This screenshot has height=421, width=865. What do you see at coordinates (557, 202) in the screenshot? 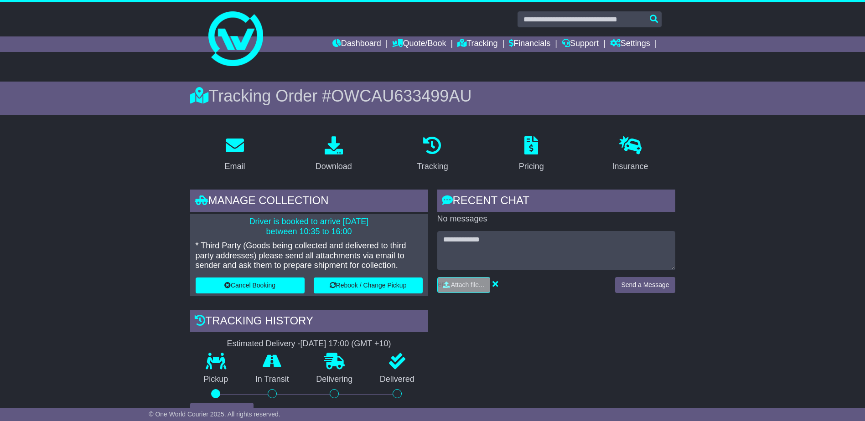
I see `div: RECENT CHAT` at bounding box center [557, 202].